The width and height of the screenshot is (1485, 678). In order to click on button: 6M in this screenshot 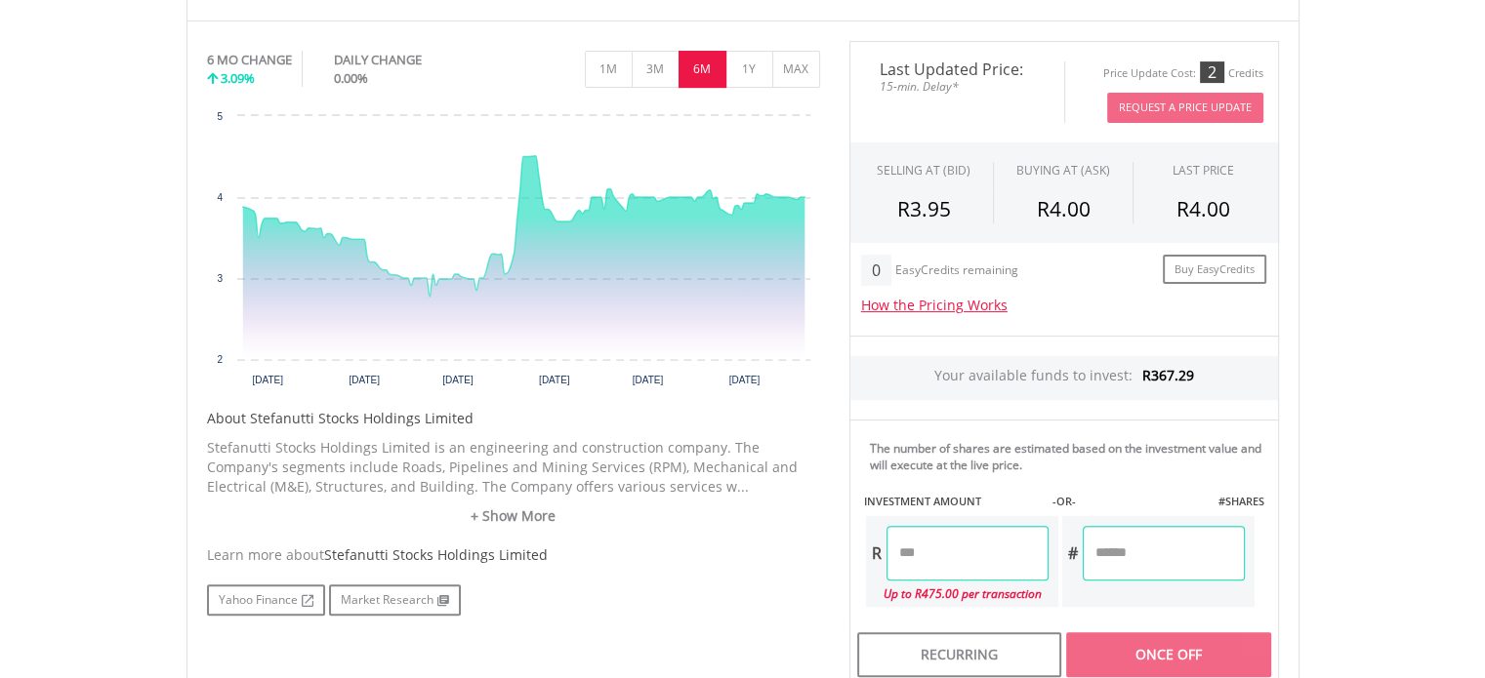, I will do `click(702, 69)`.